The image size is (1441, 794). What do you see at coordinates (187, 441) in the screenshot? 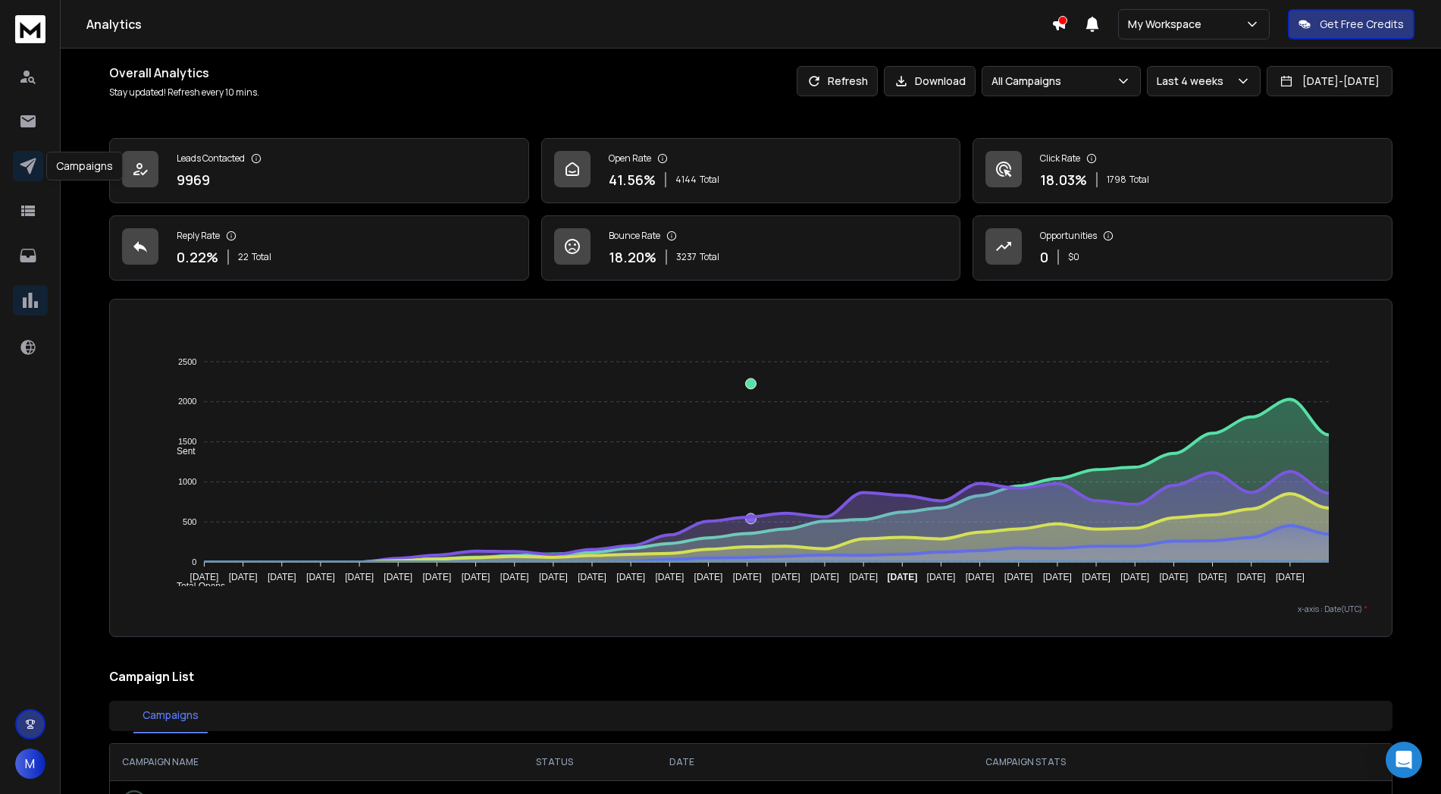
I see `tspan: 1500` at bounding box center [187, 441].